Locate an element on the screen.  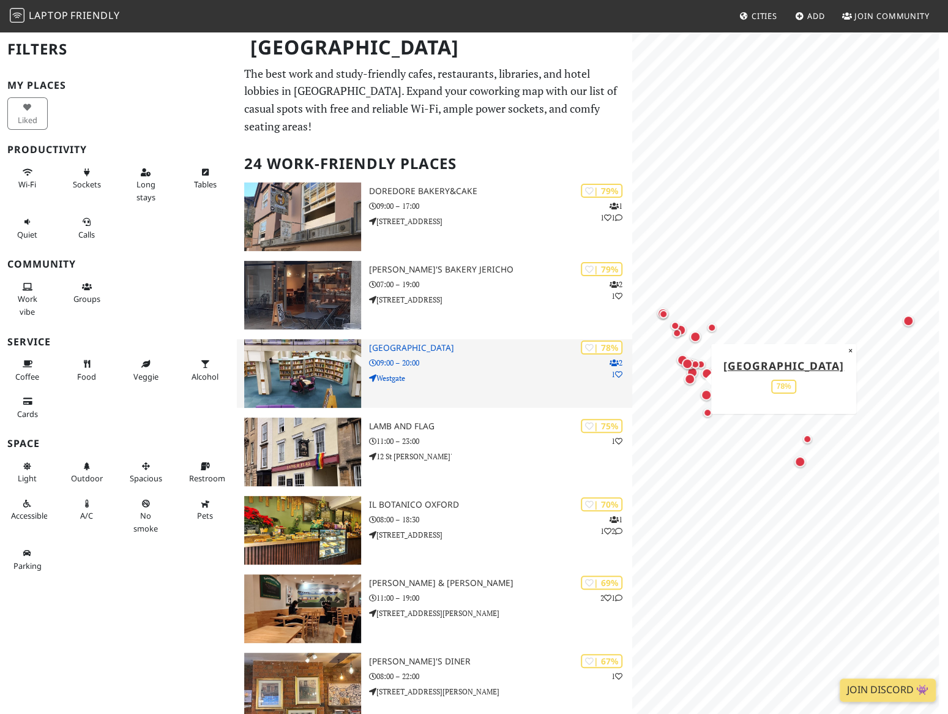
h3: Productivity is located at coordinates (118, 149).